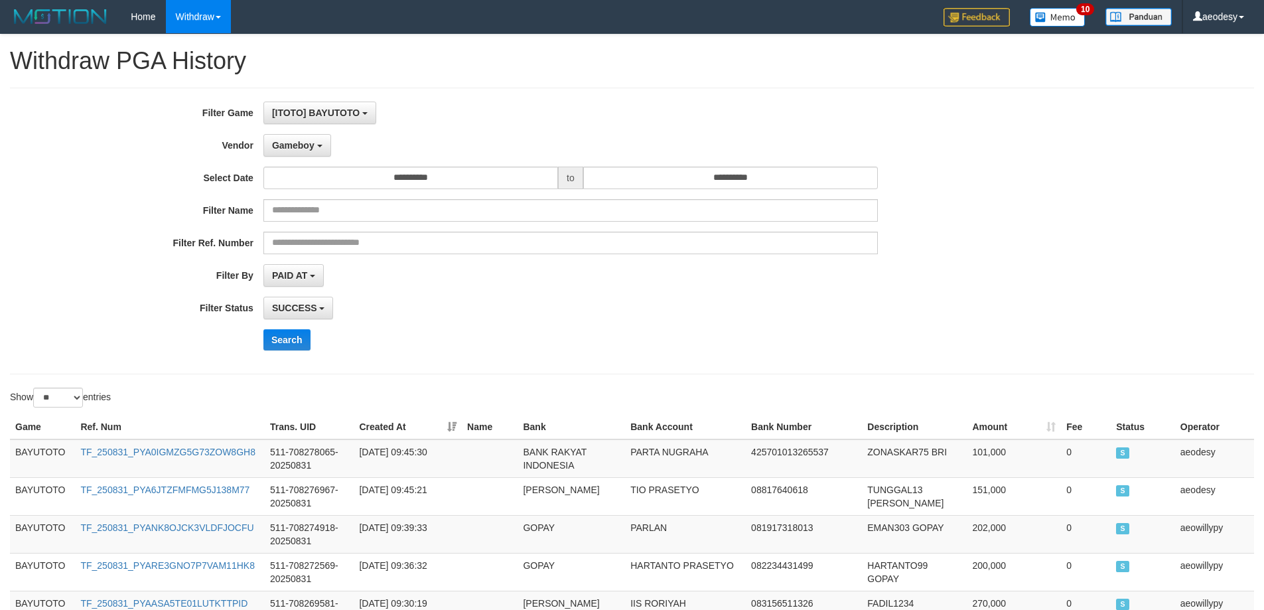  Describe the element at coordinates (914, 534) in the screenshot. I see `td: EMAN303 GOPAY` at that location.